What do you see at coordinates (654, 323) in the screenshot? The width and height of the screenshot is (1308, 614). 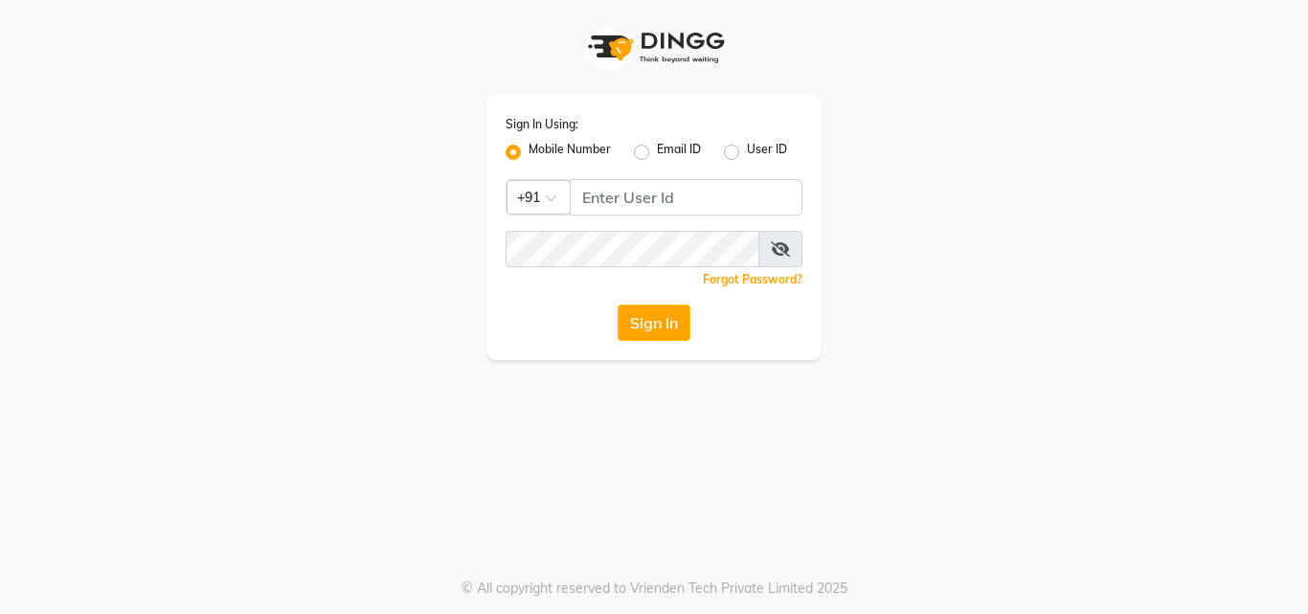 I see `button: Sign In` at bounding box center [654, 323].